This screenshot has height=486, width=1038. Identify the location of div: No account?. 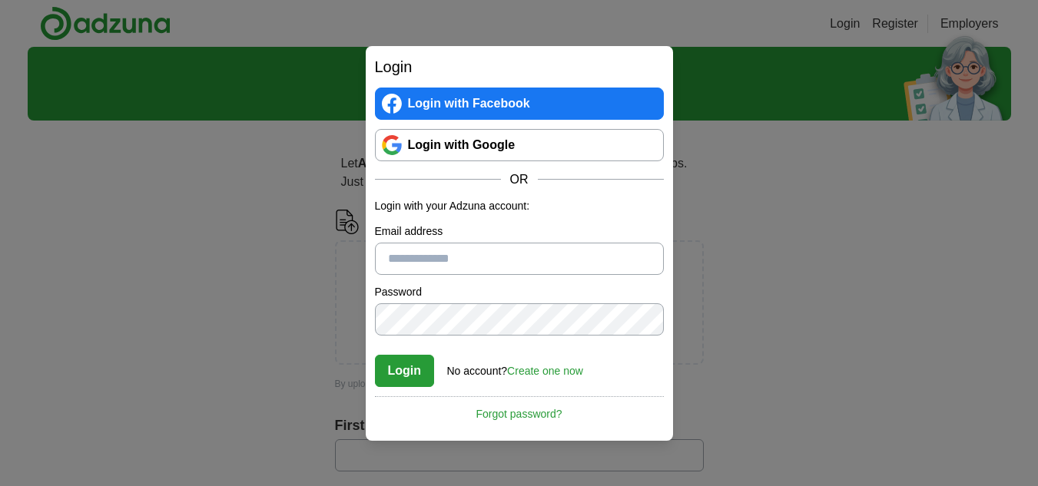
(515, 366).